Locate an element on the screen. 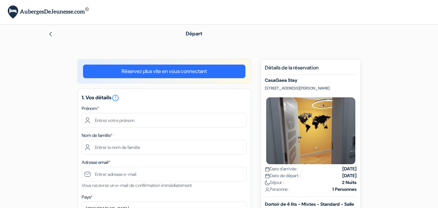 Image resolution: width=438 pixels, height=208 pixels. span: Départ is located at coordinates (194, 33).